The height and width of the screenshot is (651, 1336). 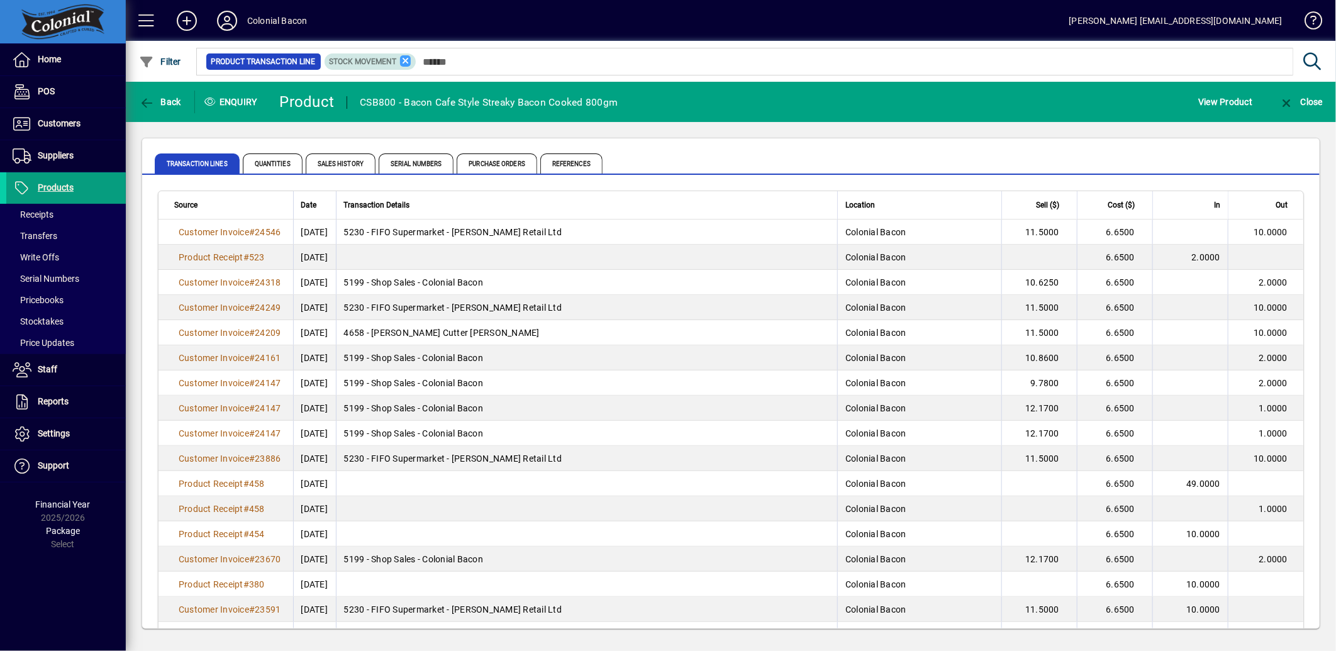 What do you see at coordinates (1308, 23) in the screenshot?
I see `a: Knowledge Base` at bounding box center [1308, 23].